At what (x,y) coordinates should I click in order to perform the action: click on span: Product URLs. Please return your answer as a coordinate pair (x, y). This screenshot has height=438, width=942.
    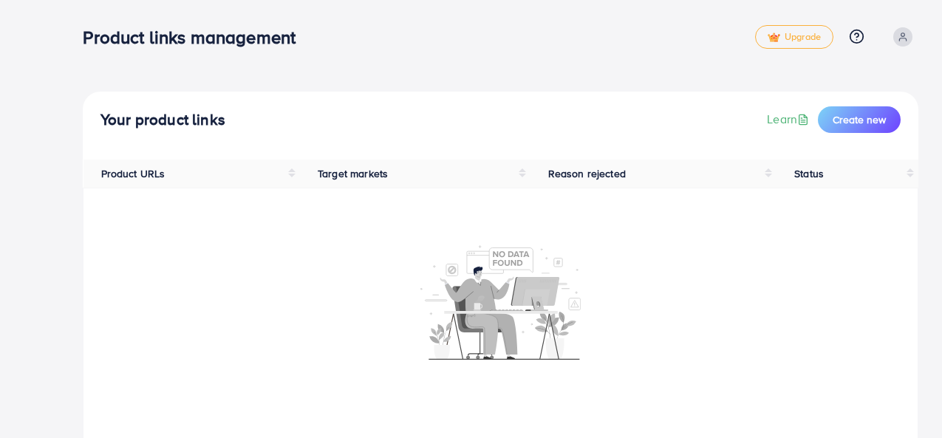
    Looking at the image, I should click on (133, 174).